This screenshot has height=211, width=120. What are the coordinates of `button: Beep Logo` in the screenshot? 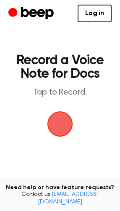 It's located at (60, 124).